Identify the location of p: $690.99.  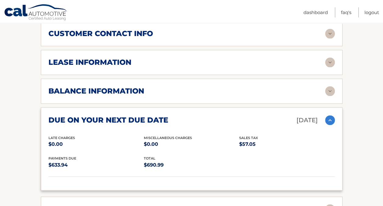
(192, 165).